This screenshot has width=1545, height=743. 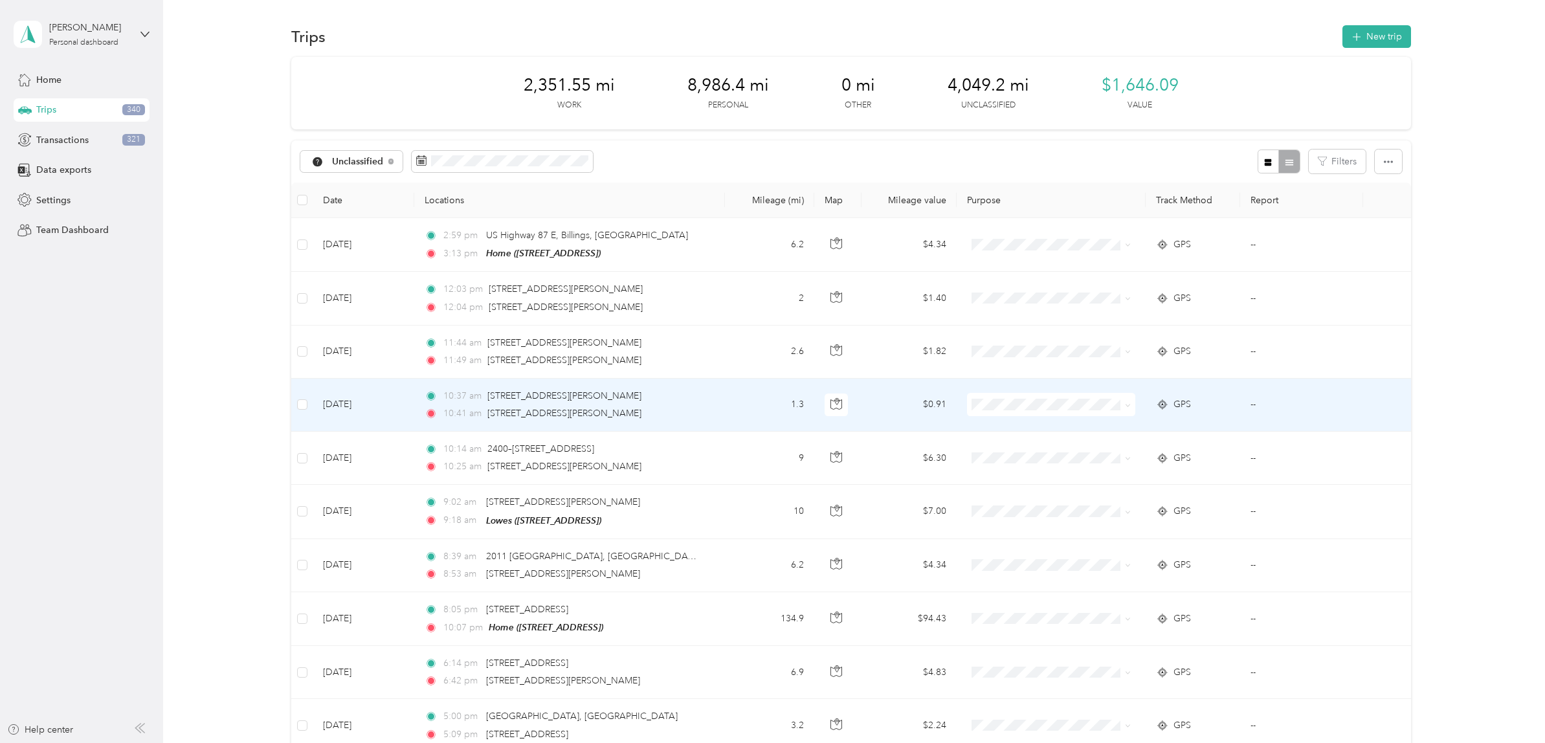 What do you see at coordinates (1302, 200) in the screenshot?
I see `th: Report` at bounding box center [1302, 200].